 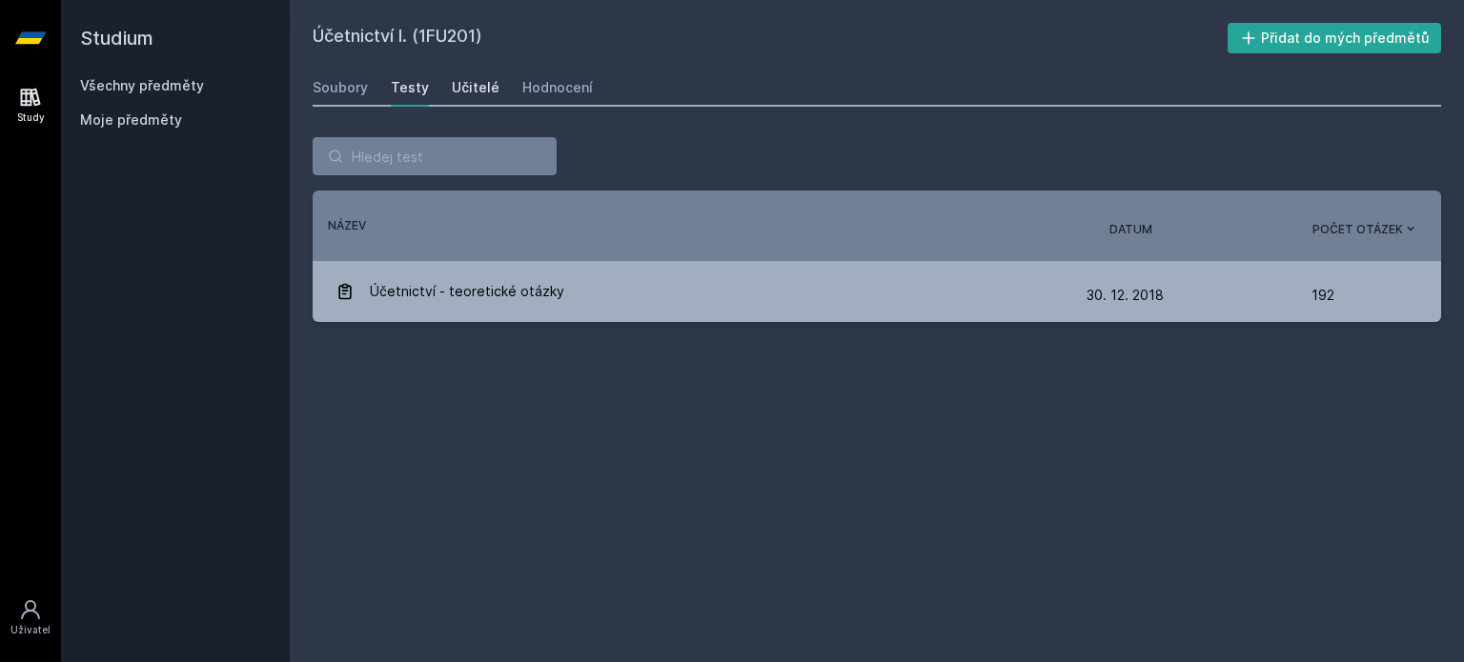 What do you see at coordinates (877, 292) in the screenshot?
I see `a: Účetnictví - teoretické otázky 30. 12. 2018 192` at bounding box center [877, 292].